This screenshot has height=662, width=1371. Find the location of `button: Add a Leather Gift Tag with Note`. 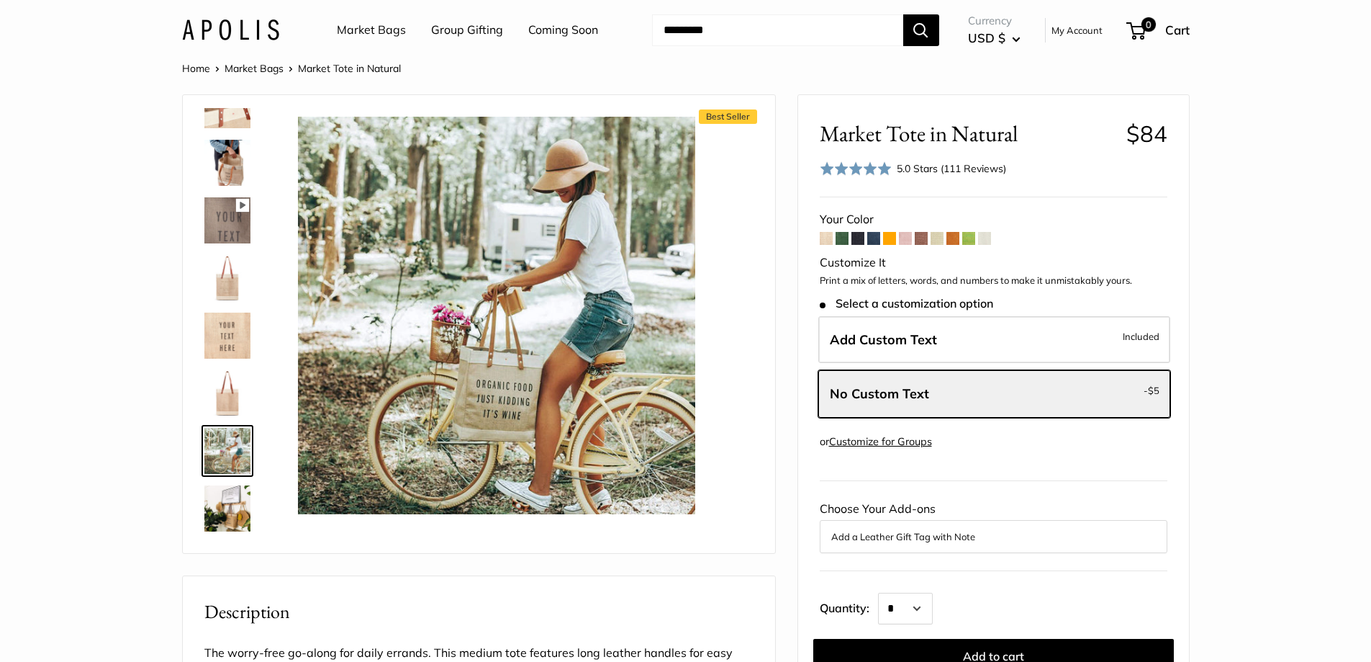

button: Add a Leather Gift Tag with Note is located at coordinates (994, 536).